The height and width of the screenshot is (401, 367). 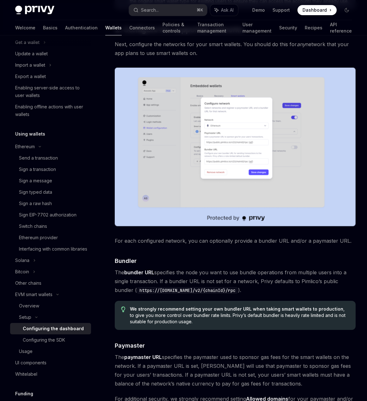 What do you see at coordinates (22, 260) in the screenshot?
I see `div: Solana` at bounding box center [22, 260].